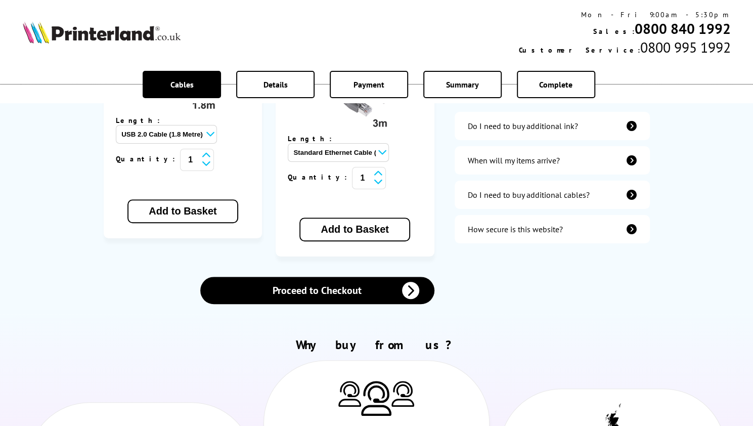 This screenshot has height=426, width=753. Describe the element at coordinates (523, 126) in the screenshot. I see `div: Do I need to buy additional ink?` at that location.